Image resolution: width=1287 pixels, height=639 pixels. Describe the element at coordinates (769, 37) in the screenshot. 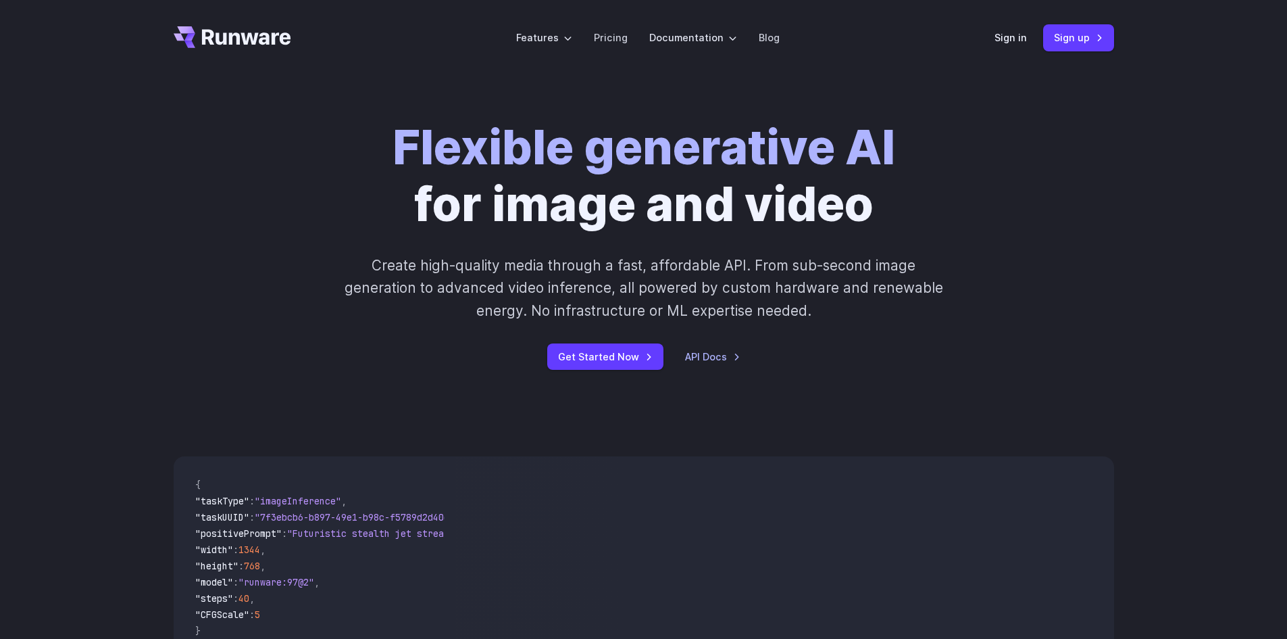

I see `a: Blog` at that location.